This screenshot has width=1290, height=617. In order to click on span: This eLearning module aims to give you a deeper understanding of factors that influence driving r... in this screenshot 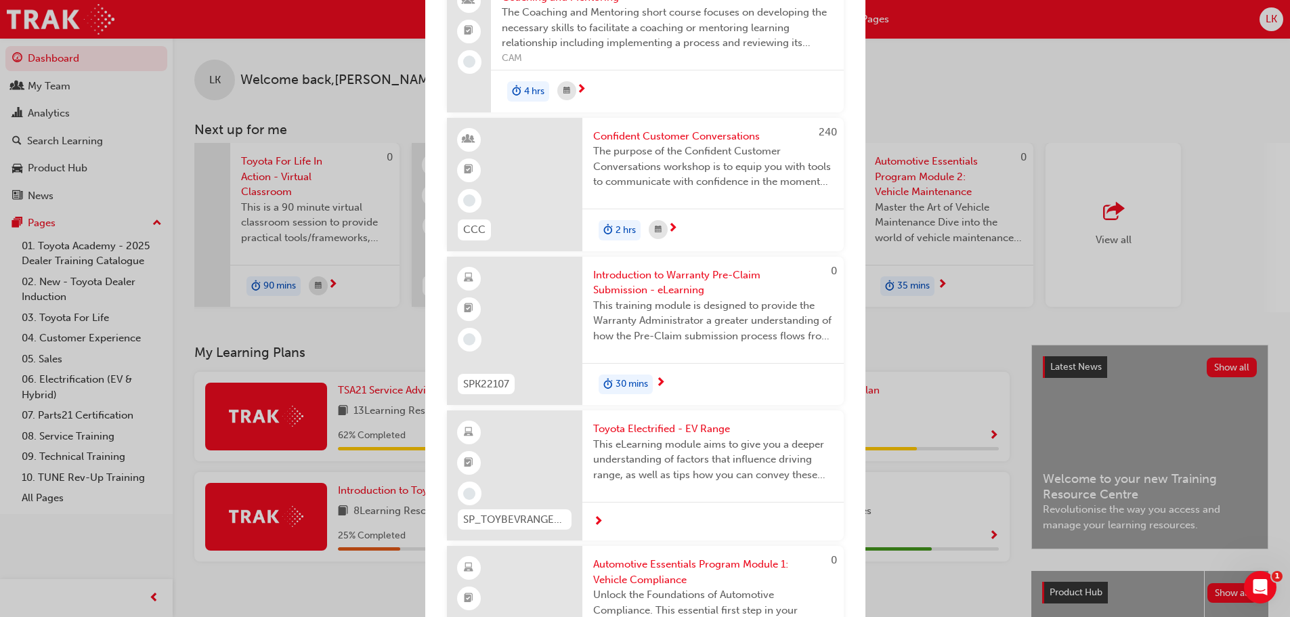, I will do `click(713, 460)`.